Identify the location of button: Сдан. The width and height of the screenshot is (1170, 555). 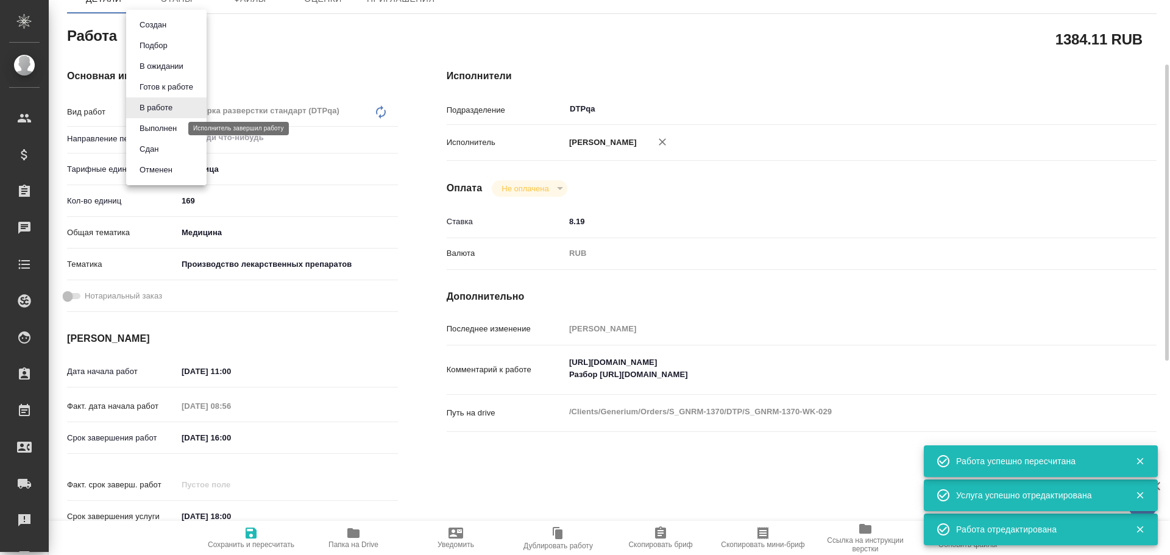
(149, 149).